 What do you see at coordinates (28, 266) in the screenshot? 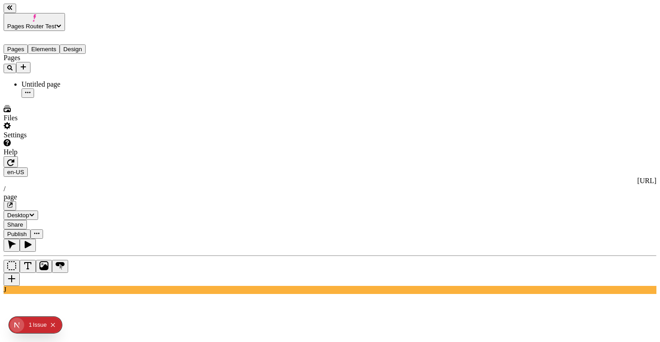
I see `button: Text` at bounding box center [28, 266].